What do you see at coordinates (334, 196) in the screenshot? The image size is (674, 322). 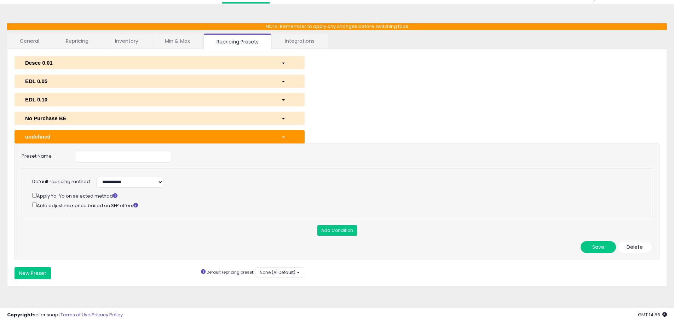 I see `div: Apply Yo-Yo on selected method` at bounding box center [334, 196].